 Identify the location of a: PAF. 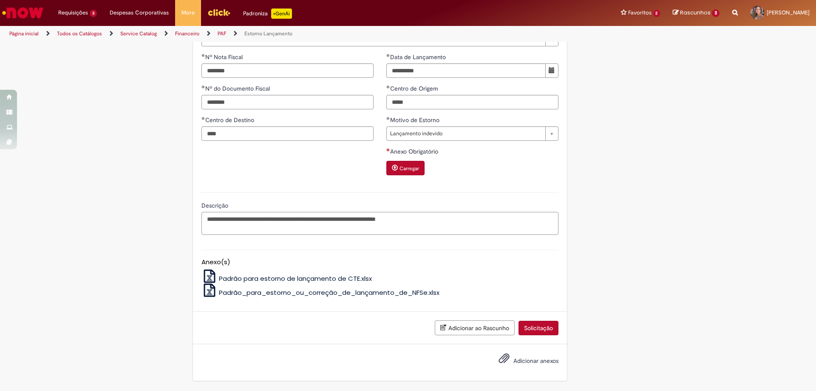
(222, 34).